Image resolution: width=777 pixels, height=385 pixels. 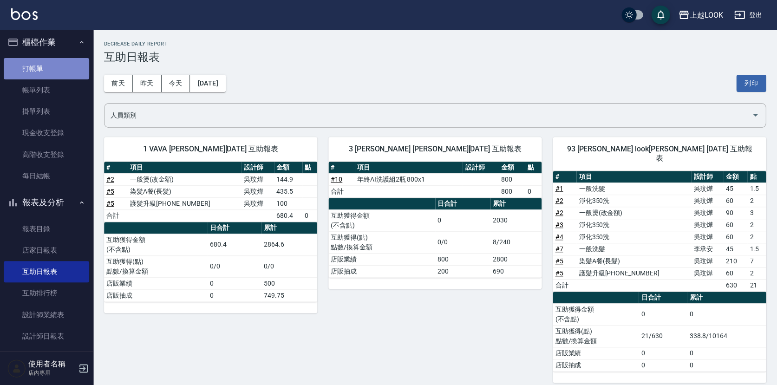 I want to click on div: 上越LOOK, so click(x=706, y=15).